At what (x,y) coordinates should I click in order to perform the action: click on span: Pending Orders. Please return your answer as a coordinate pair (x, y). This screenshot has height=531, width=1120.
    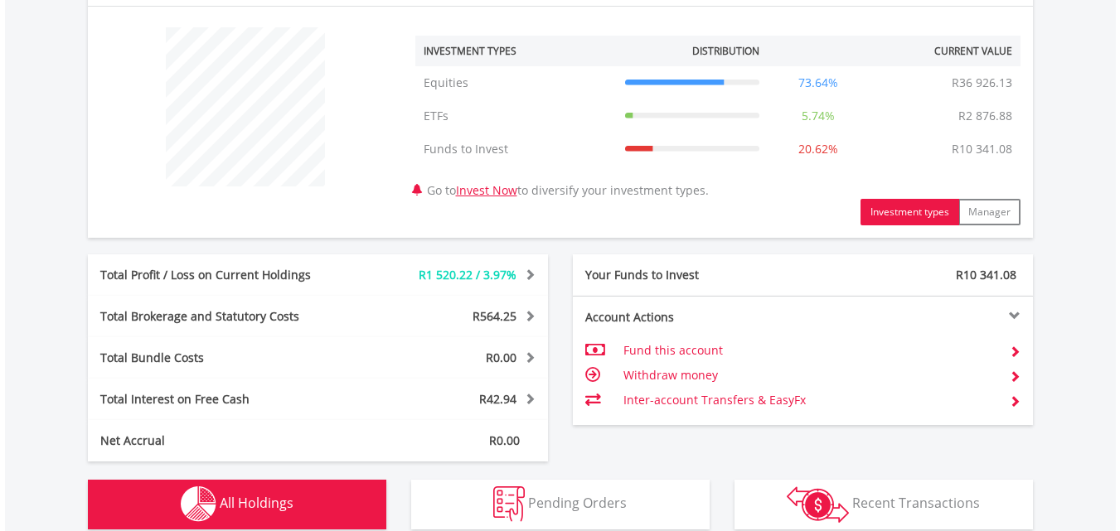
    Looking at the image, I should click on (577, 503).